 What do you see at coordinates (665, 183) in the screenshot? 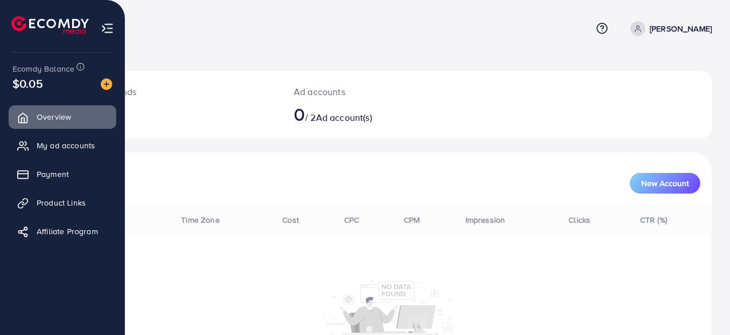
I see `button: New Account` at bounding box center [665, 183].